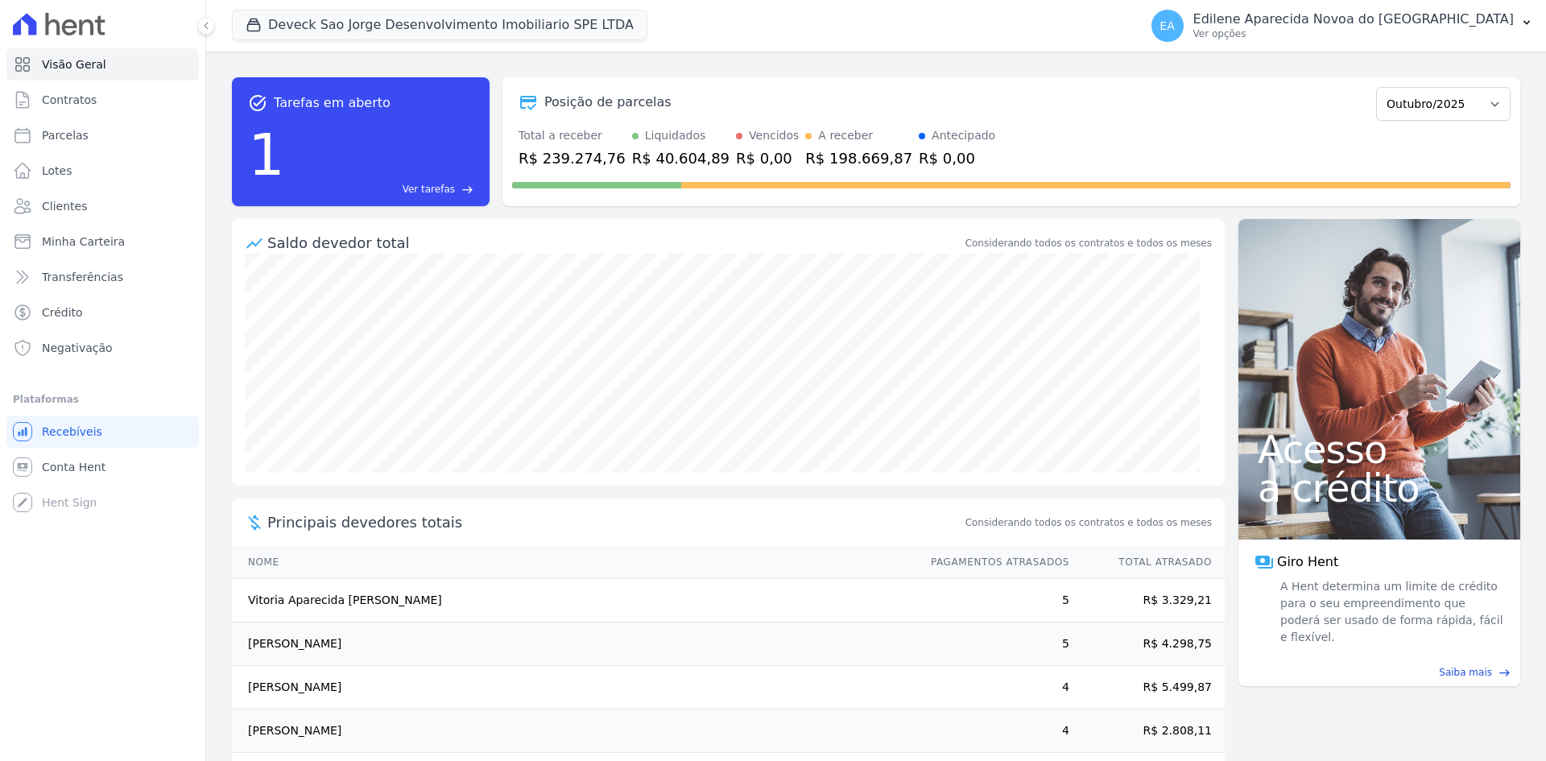 The width and height of the screenshot is (1546, 761). I want to click on th: Nome, so click(573, 562).